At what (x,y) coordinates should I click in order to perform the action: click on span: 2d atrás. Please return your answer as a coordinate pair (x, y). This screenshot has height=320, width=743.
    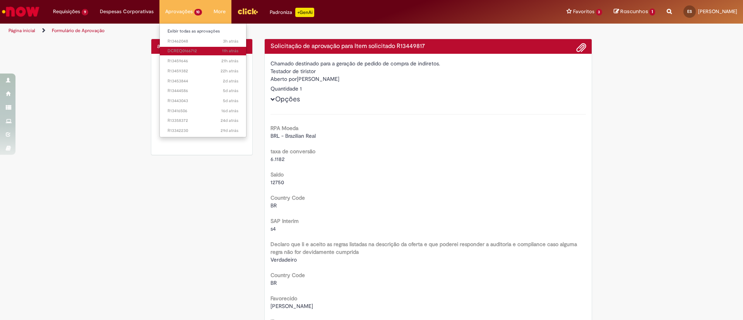
    Looking at the image, I should click on (231, 81).